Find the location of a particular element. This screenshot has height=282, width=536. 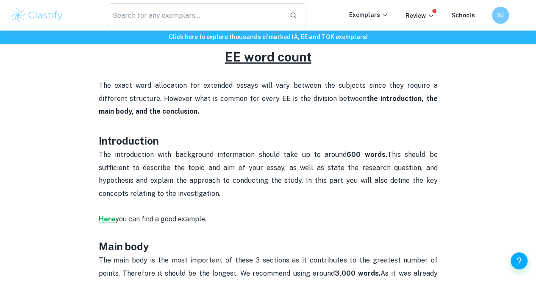

h3: Main body is located at coordinates (268, 246).